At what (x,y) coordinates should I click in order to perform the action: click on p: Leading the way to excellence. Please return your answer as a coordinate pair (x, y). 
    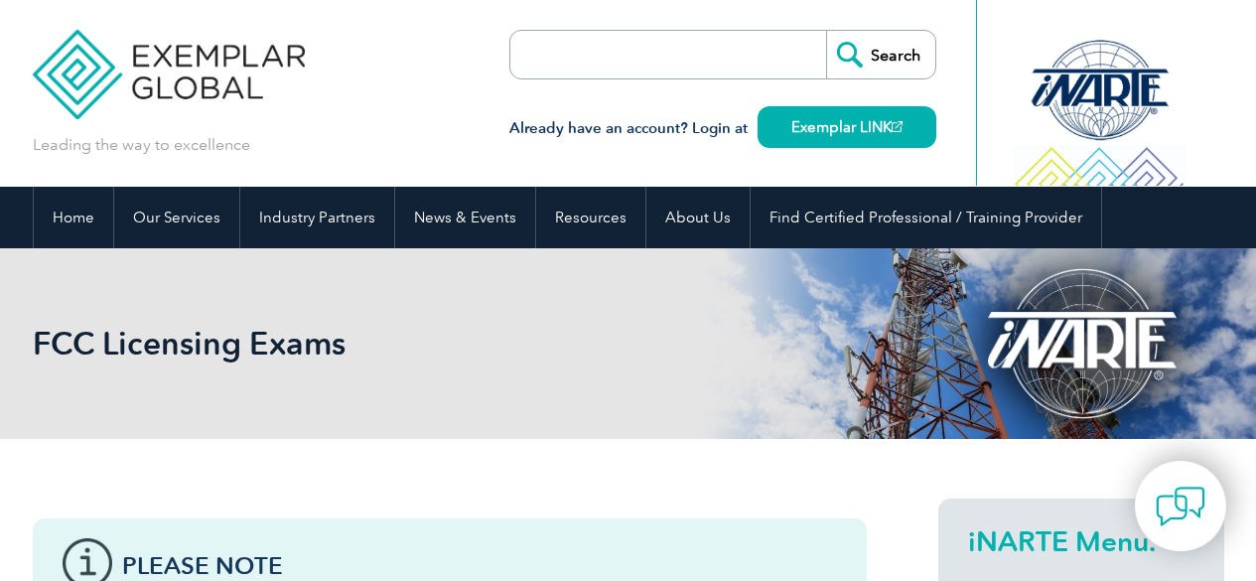
    Looking at the image, I should click on (141, 145).